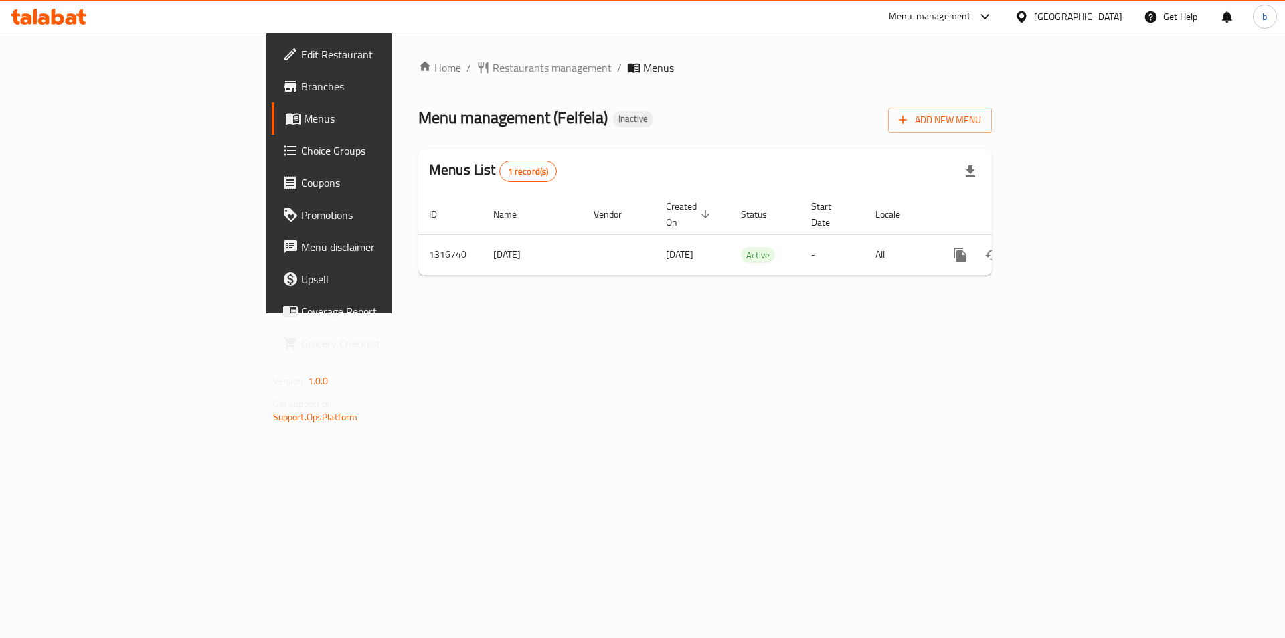 The image size is (1285, 638). Describe the element at coordinates (385, 54) in the screenshot. I see `span: Edit Restaurant` at that location.